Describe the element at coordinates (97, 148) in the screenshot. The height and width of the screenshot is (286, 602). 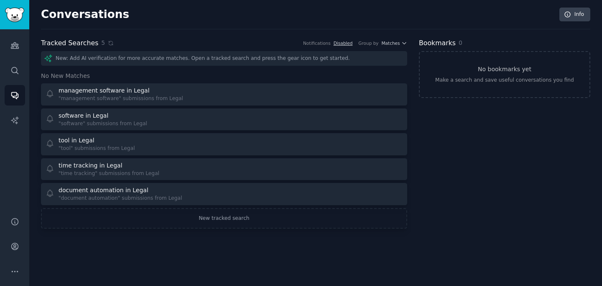
I see `div: "tool" submissions from Legal` at that location.